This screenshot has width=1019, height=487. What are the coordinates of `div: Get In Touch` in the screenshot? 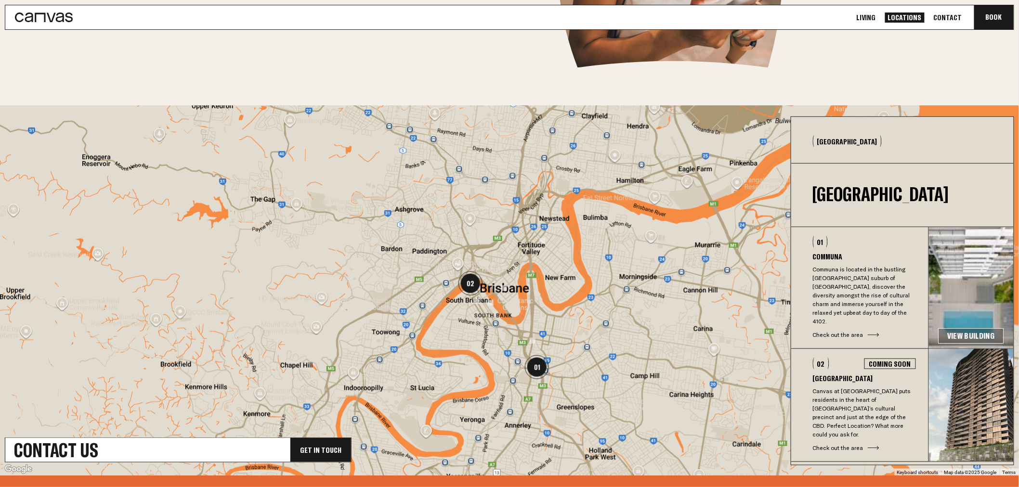 It's located at (321, 450).